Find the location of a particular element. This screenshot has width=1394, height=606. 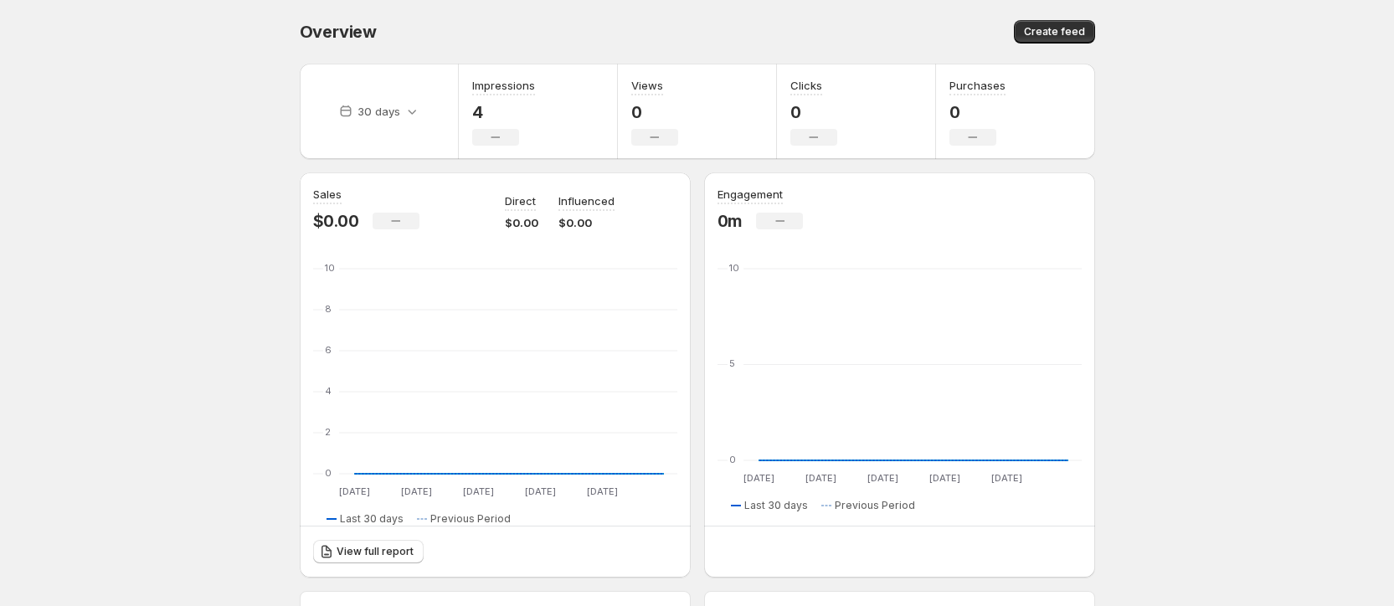

h3: Sales is located at coordinates (327, 194).